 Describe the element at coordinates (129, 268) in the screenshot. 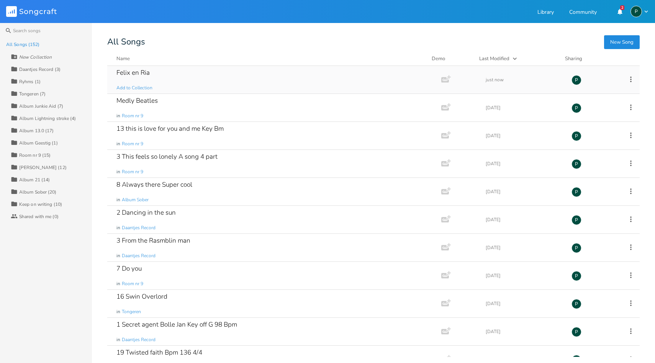

I see `div: 7 Do you` at that location.